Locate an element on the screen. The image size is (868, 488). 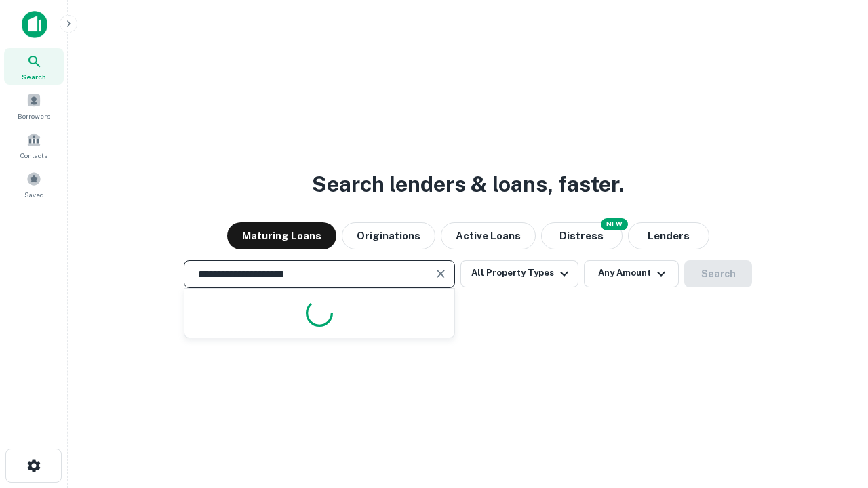
h3: Search lenders & loans, faster. is located at coordinates (468, 184).